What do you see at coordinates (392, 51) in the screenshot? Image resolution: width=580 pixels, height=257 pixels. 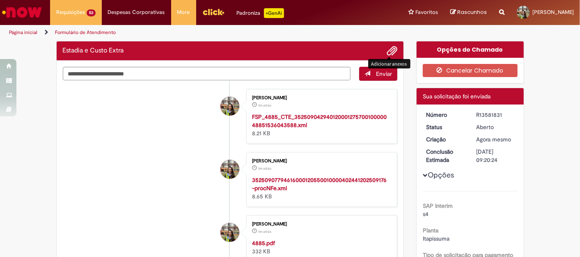 I see `button: Adicionar anexos` at bounding box center [392, 51].